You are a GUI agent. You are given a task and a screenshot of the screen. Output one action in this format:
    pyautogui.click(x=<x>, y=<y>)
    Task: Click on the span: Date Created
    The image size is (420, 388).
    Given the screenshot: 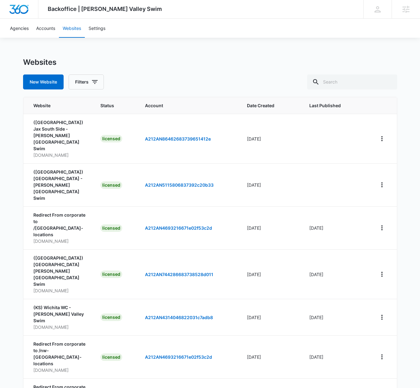 What is the action you would take?
    pyautogui.click(x=266, y=105)
    